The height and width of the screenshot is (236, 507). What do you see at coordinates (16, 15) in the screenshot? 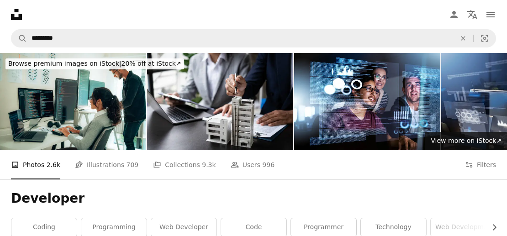
I see `a: Home — Unsplash` at bounding box center [16, 15].